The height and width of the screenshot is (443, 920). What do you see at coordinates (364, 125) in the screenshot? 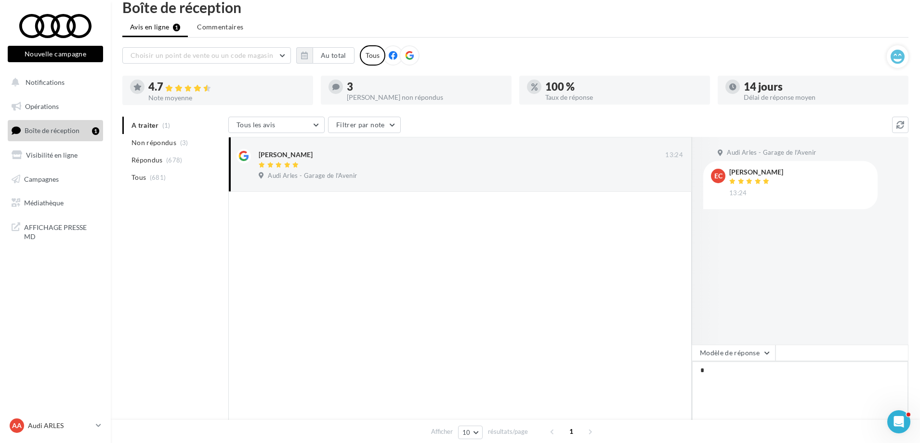
I see `button: Filtrer par note` at bounding box center [364, 125].